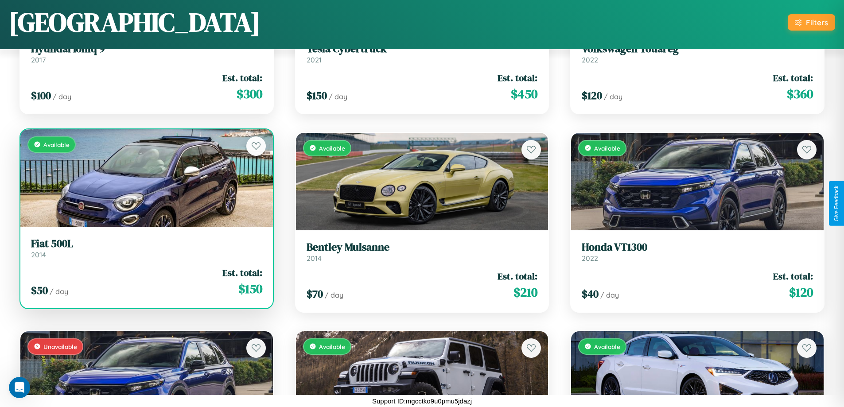 The width and height of the screenshot is (844, 407). Describe the element at coordinates (697, 49) in the screenshot. I see `h3: Volkswagen Touareg` at that location.